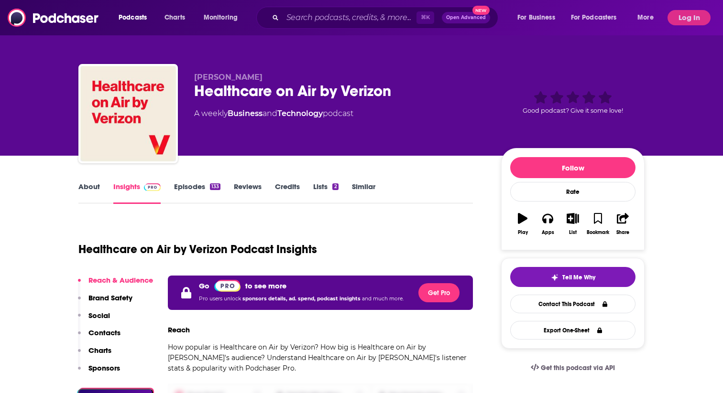  I want to click on button: Share, so click(623, 224).